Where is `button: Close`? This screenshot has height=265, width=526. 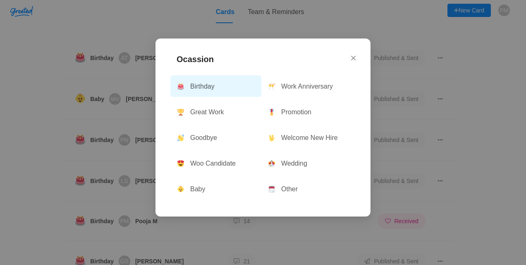 button: Close is located at coordinates (353, 58).